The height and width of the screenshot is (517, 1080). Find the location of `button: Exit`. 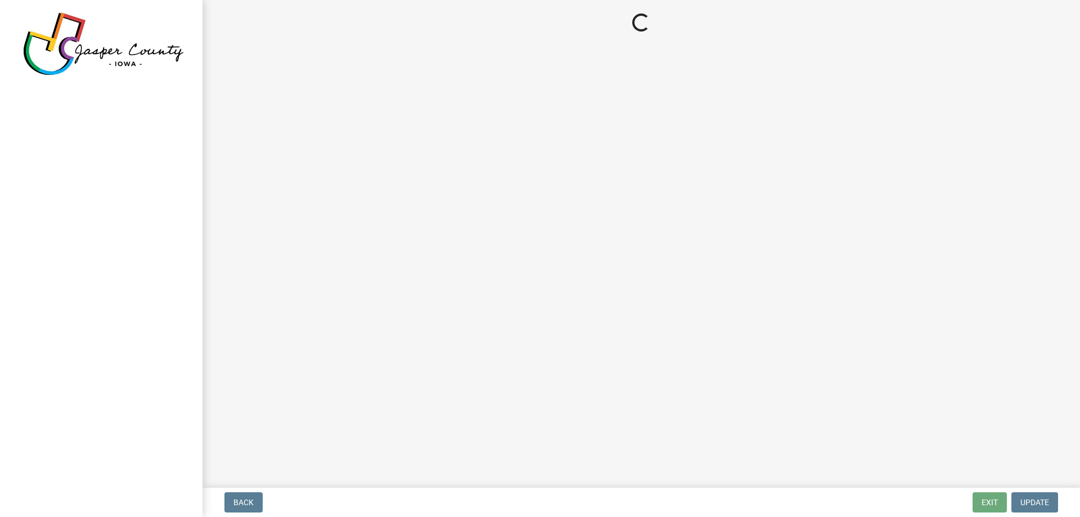

button: Exit is located at coordinates (990, 502).